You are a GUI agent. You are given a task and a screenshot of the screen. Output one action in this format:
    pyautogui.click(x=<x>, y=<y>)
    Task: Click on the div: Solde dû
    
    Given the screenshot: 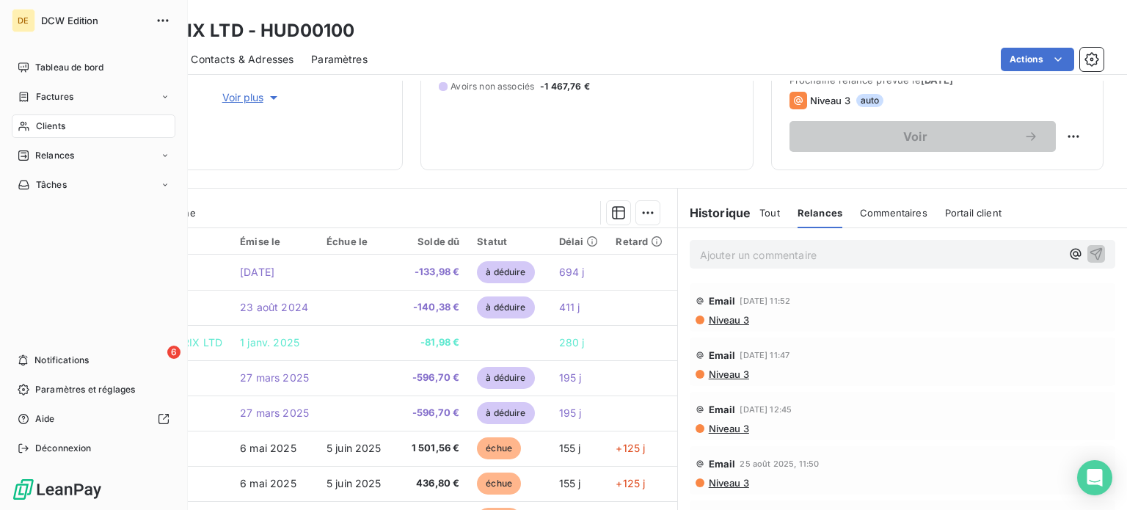 What is the action you would take?
    pyautogui.click(x=436, y=241)
    